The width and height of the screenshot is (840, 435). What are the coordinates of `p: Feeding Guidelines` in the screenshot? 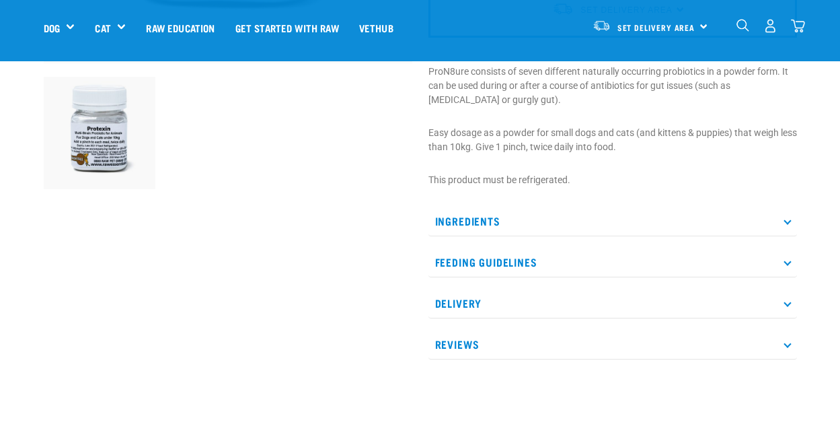 It's located at (613, 262).